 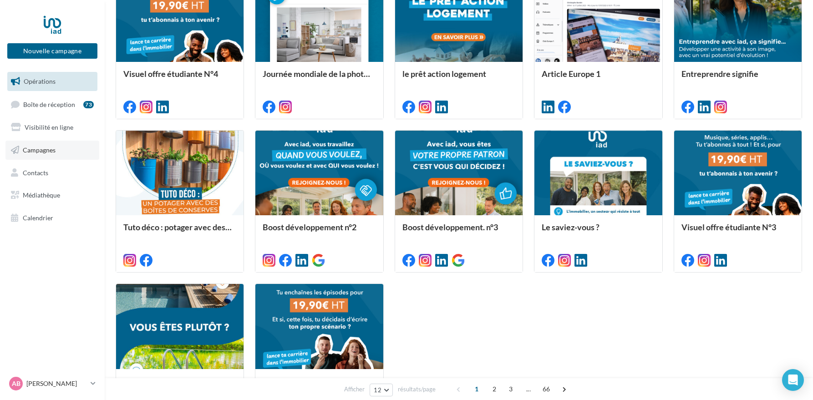 What do you see at coordinates (319, 386) in the screenshot?
I see `div: Visuel offre étudiante N°2` at bounding box center [319, 386].